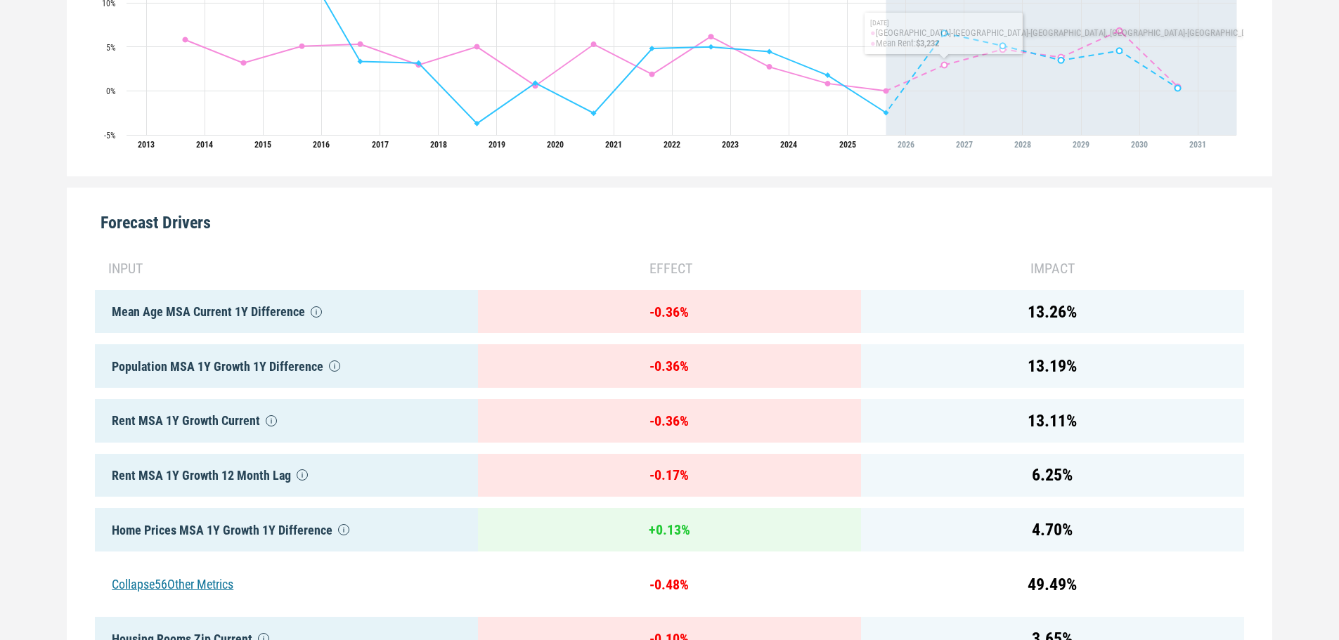 This screenshot has width=1339, height=640. What do you see at coordinates (669, 585) in the screenshot?
I see `div: - 0.48 %` at bounding box center [669, 585].